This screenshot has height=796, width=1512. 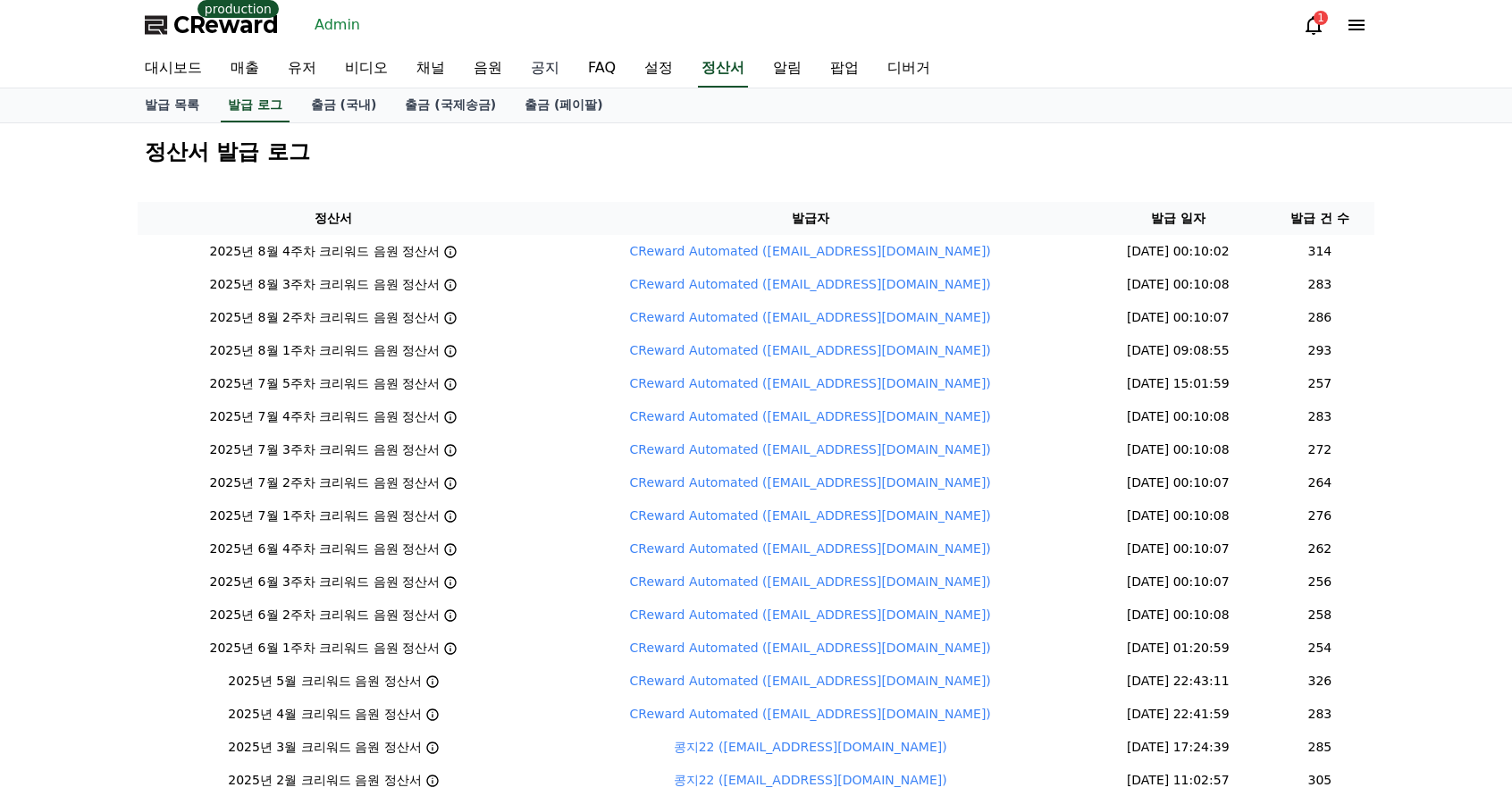 What do you see at coordinates (325, 548) in the screenshot?
I see `p: 2025년 6월 4주차 크리워드 음원 정산서` at bounding box center [325, 548].